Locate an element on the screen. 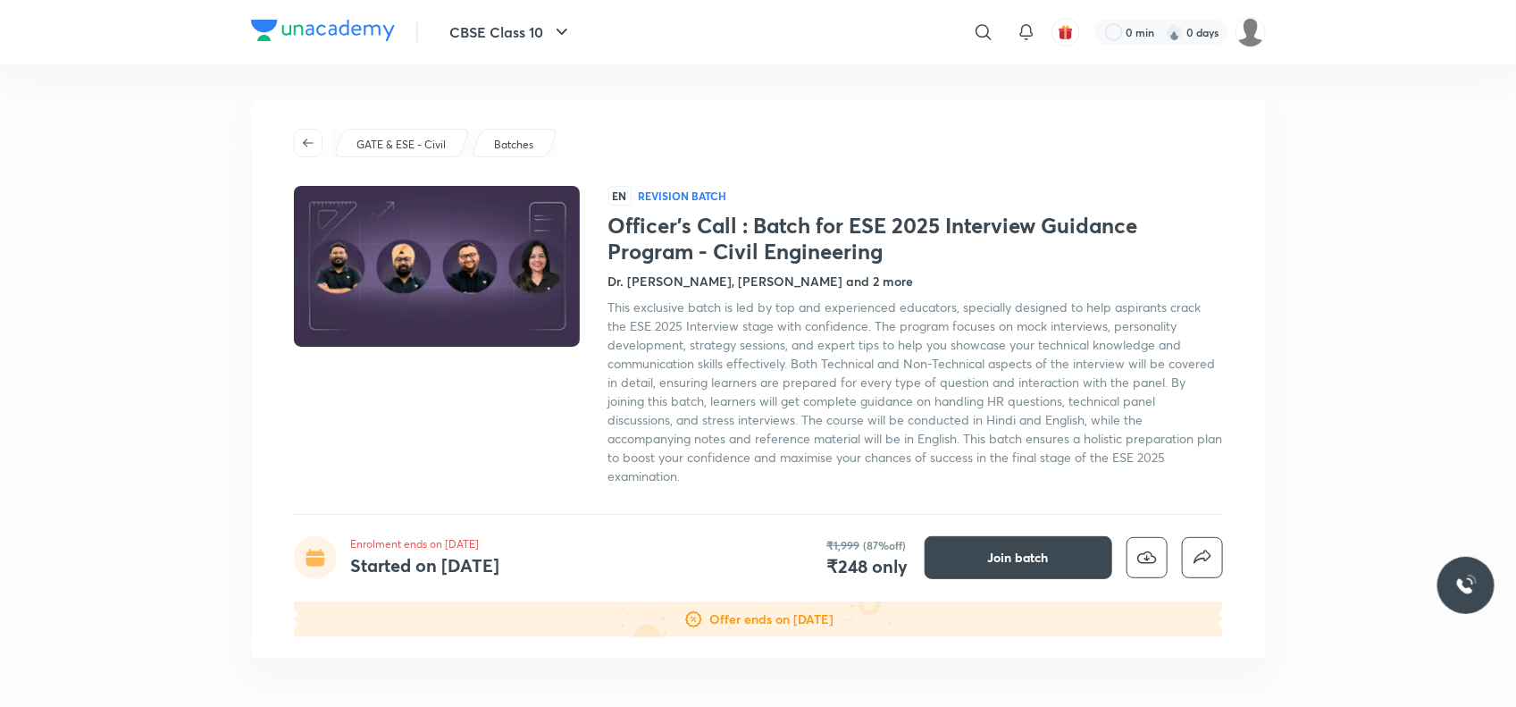  button: Join batch is located at coordinates (1018, 557).